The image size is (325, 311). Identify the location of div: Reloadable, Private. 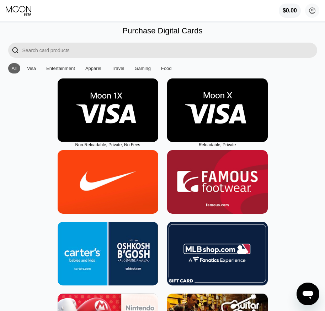
(217, 145).